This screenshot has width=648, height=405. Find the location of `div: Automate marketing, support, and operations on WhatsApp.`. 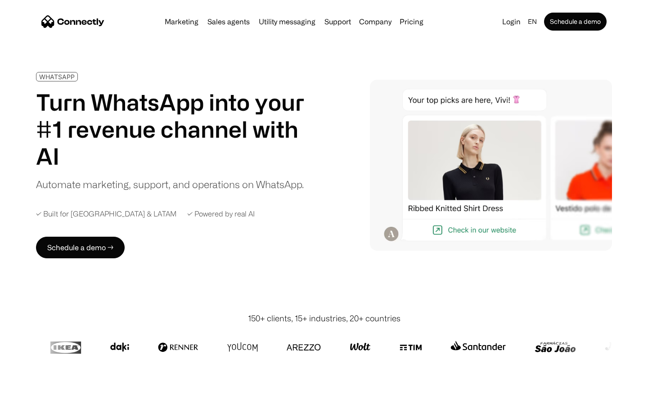

div: Automate marketing, support, and operations on WhatsApp. is located at coordinates (170, 184).